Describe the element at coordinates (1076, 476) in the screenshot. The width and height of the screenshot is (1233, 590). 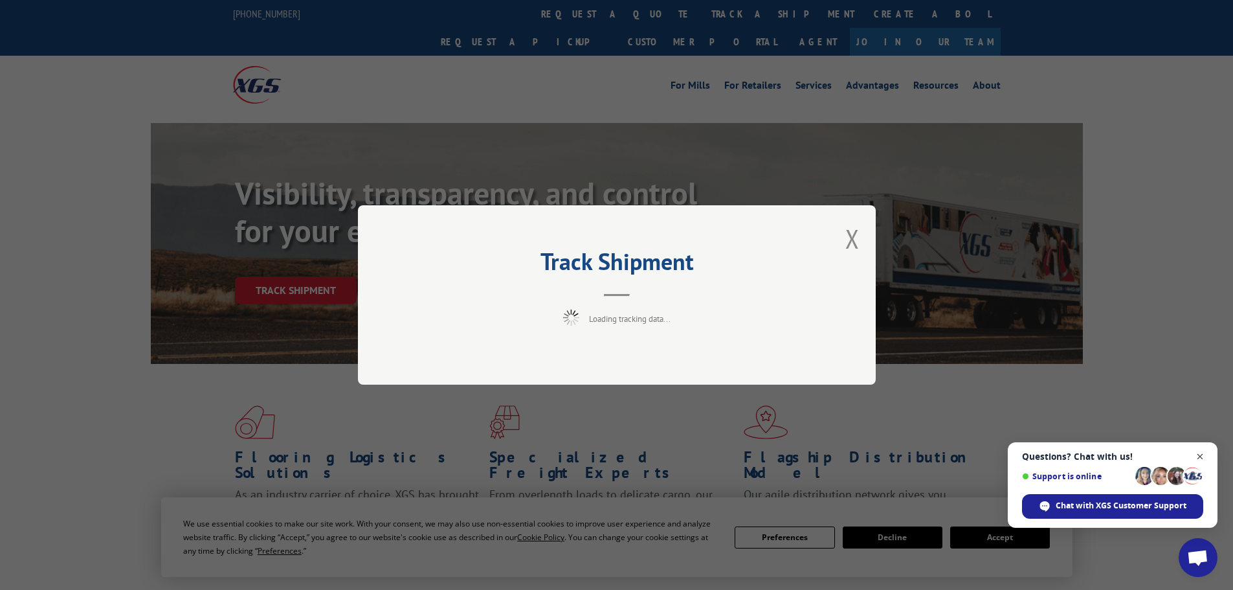
I see `span: Support is online` at that location.